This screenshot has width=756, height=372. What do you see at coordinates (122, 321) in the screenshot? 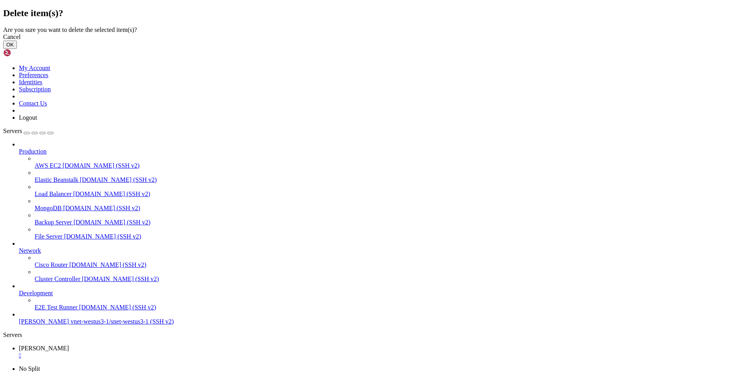
I see `span: vnet-westus3-1/snet-westus3-1 (SSH v2)` at bounding box center [122, 321].